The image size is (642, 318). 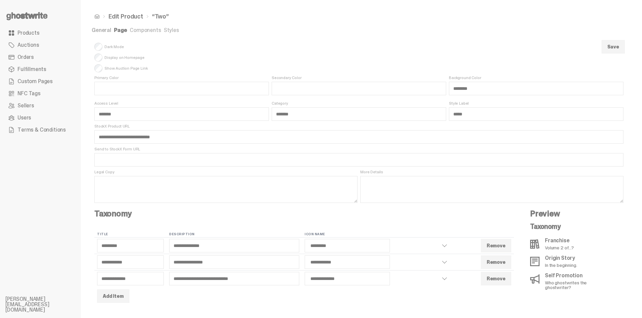 I want to click on span: Style Label, so click(x=536, y=103).